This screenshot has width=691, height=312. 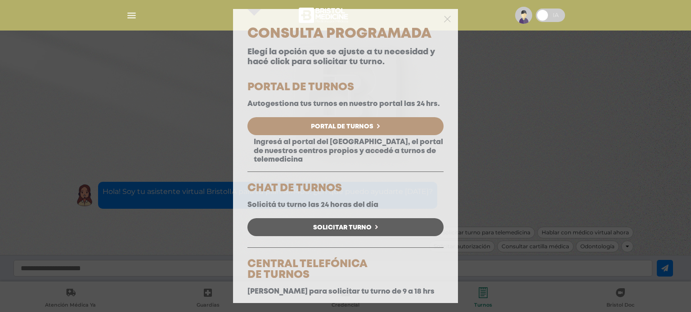 I want to click on p: Autogestiona tus turnos en nuestro portal las 24 hrs., so click(x=345, y=104).